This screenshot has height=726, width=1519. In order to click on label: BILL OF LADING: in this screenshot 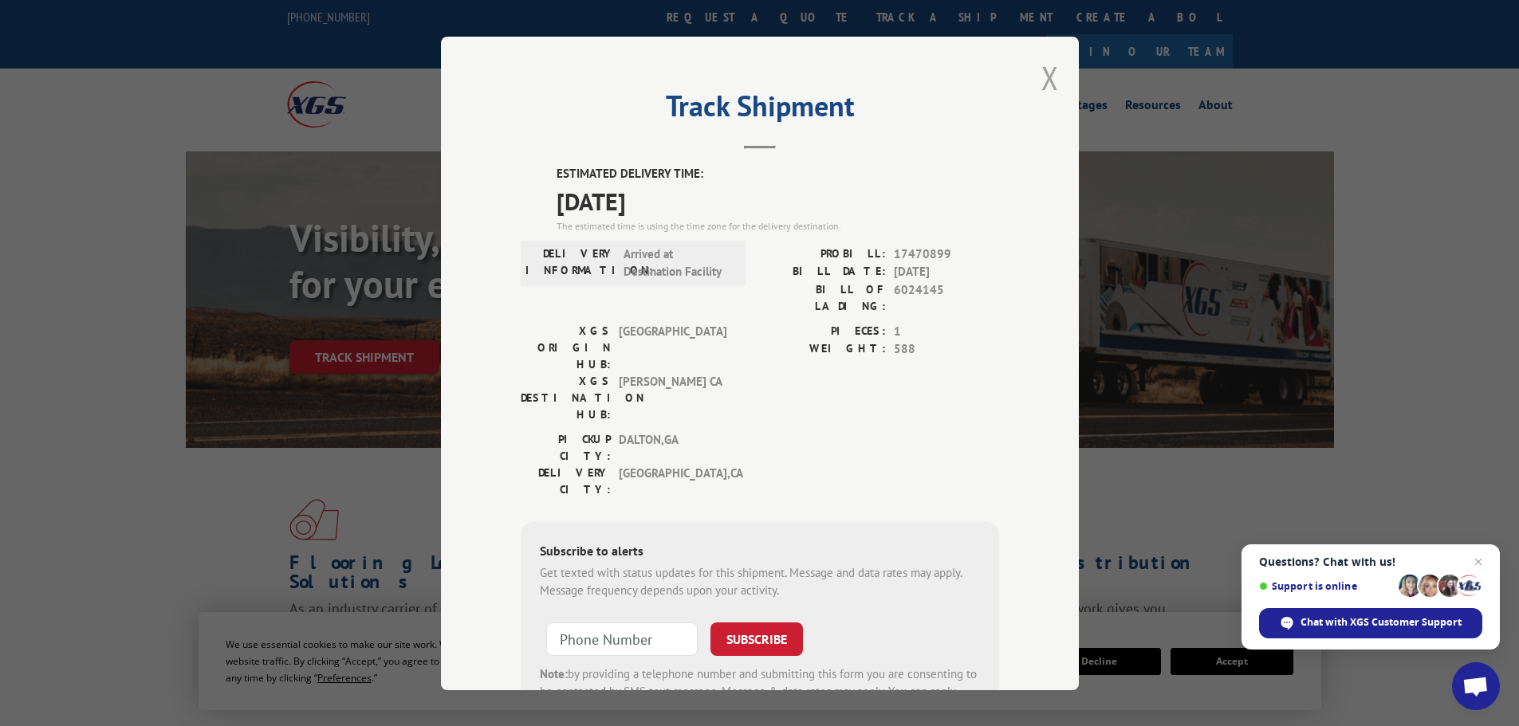, I will do `click(823, 297)`.